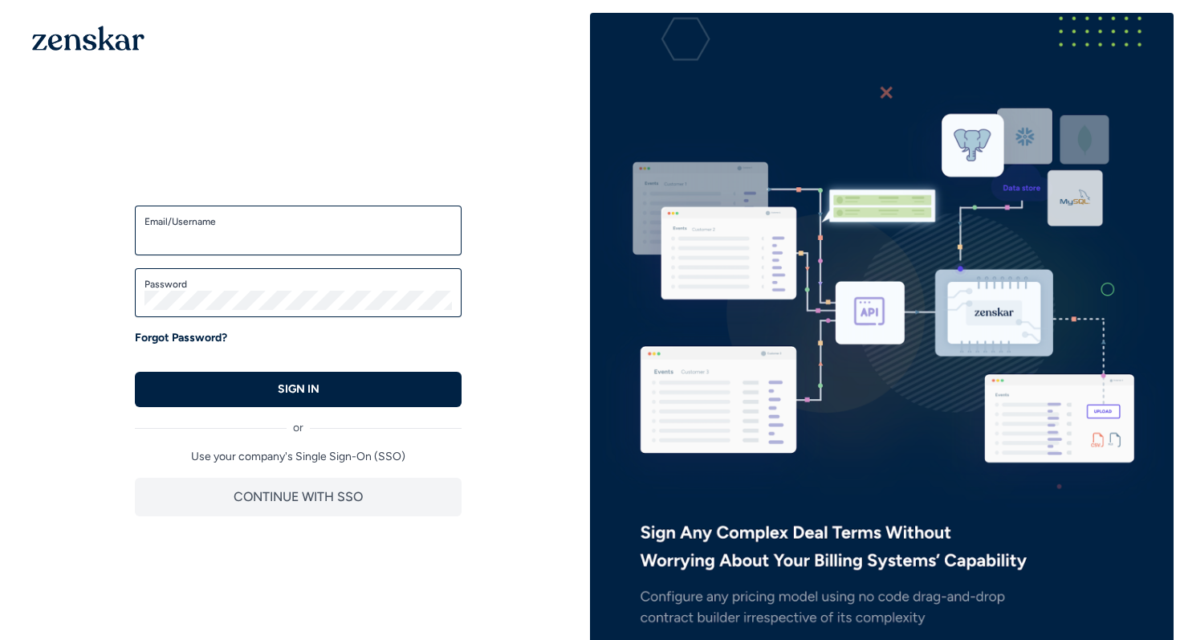  Describe the element at coordinates (298, 497) in the screenshot. I see `button: CONTINUE WITH SSO` at that location.